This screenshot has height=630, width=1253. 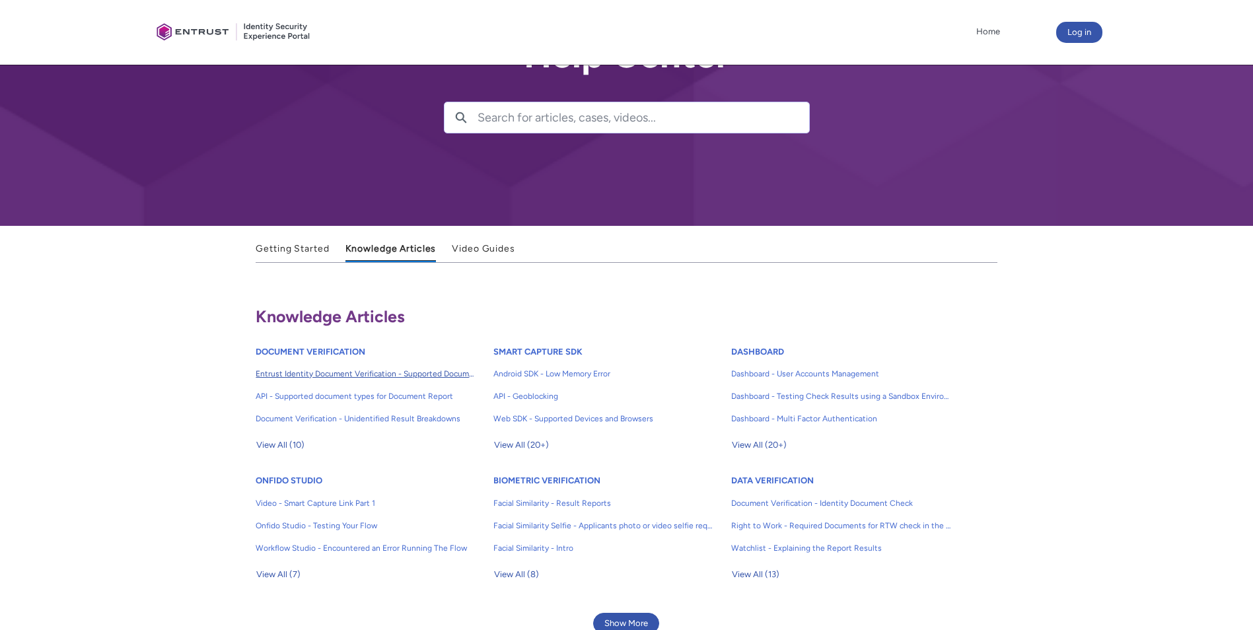 What do you see at coordinates (603, 526) in the screenshot?
I see `span: Facial Similarity Selfie - Applicants photo or video selfie requirements` at bounding box center [603, 526].